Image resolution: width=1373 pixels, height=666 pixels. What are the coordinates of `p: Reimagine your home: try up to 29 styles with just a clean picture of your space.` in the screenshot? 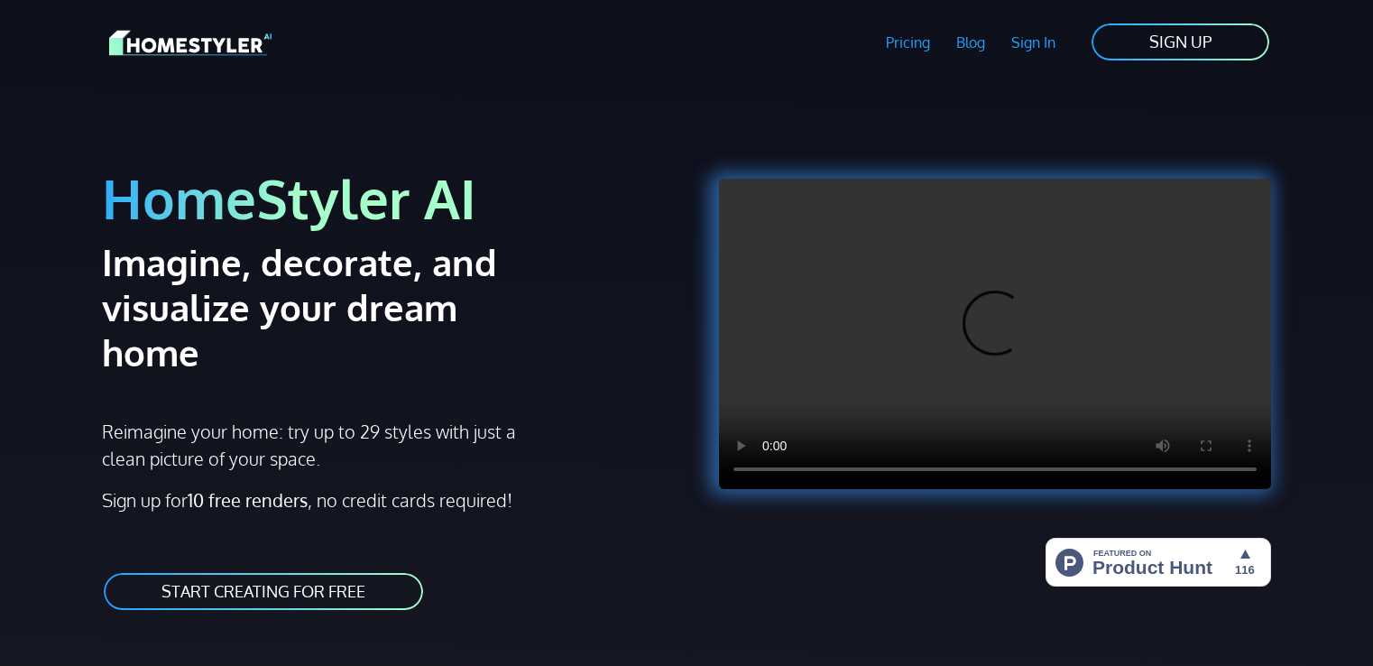 It's located at (317, 445).